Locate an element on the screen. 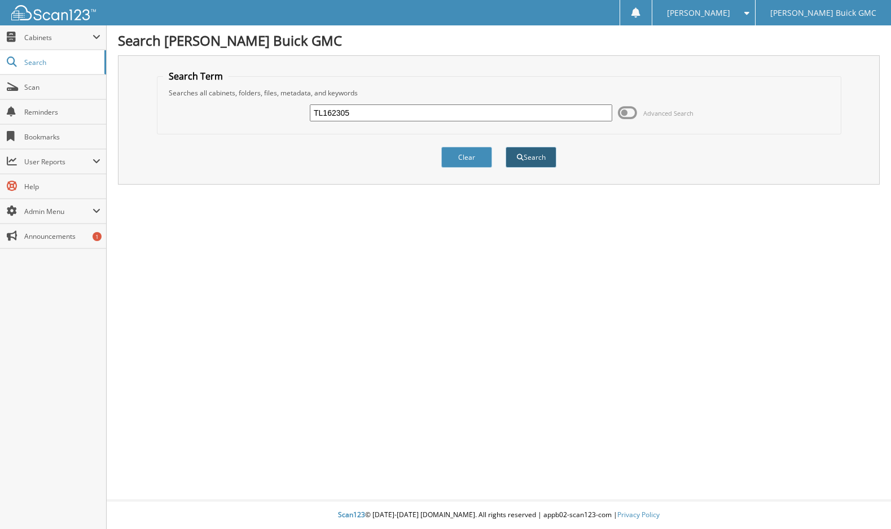  span: User Reports is located at coordinates (58, 161).